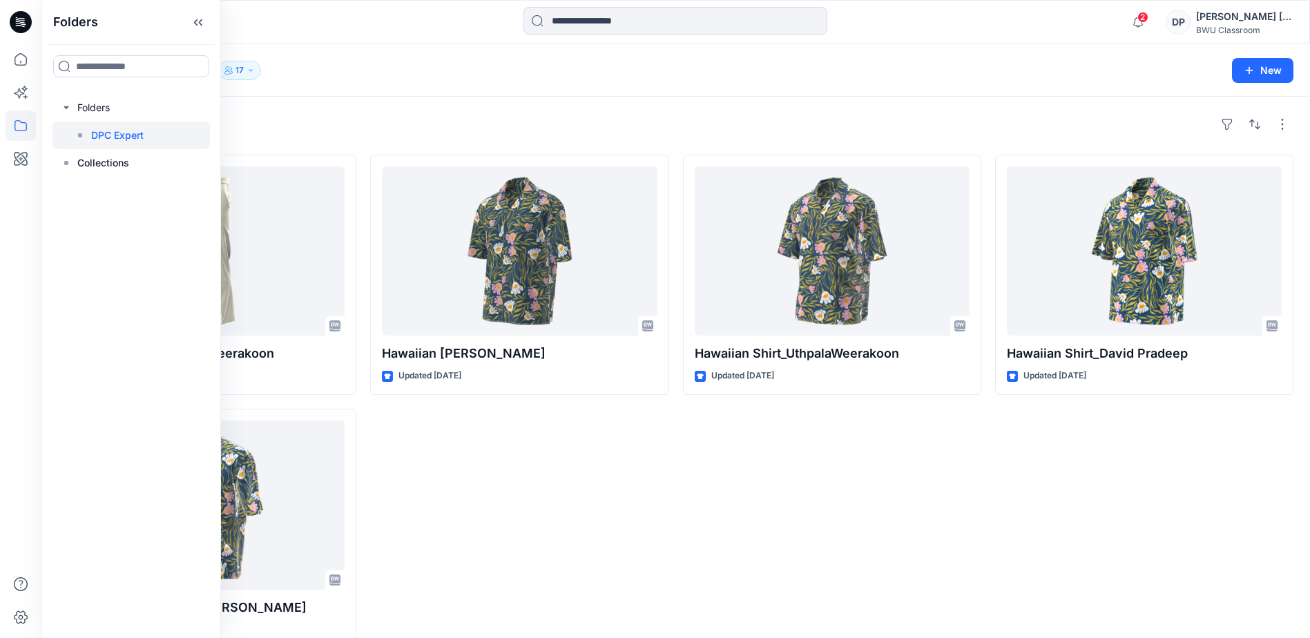  What do you see at coordinates (1245, 30) in the screenshot?
I see `div: BWU Classroom` at bounding box center [1245, 30].